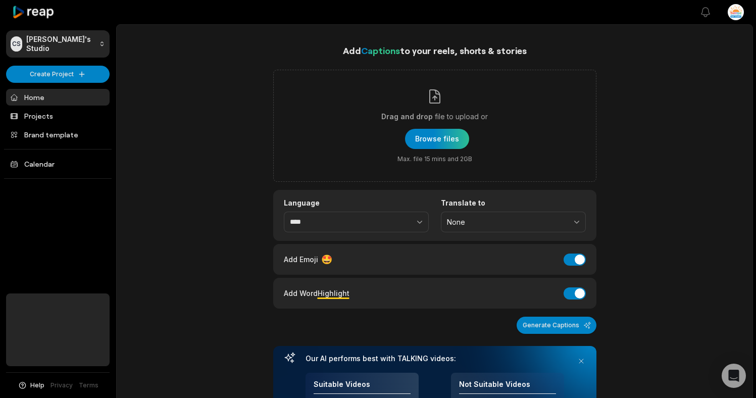 The width and height of the screenshot is (756, 398). What do you see at coordinates (88, 385) in the screenshot?
I see `a: Terms` at bounding box center [88, 385].